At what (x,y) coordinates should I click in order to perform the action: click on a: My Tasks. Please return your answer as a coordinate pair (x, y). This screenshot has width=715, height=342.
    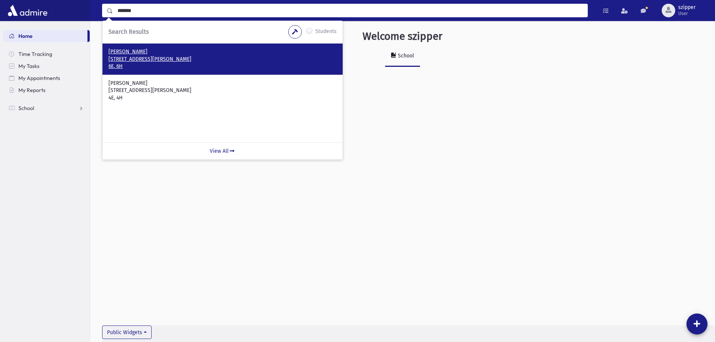
    Looking at the image, I should click on (46, 66).